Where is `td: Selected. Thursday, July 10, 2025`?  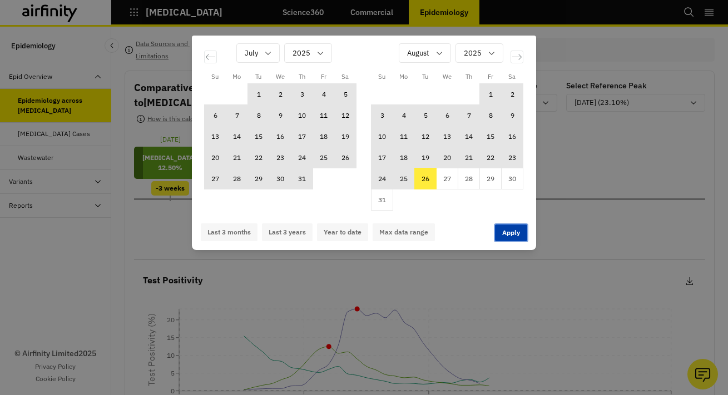 td: Selected. Thursday, July 10, 2025 is located at coordinates (302, 116).